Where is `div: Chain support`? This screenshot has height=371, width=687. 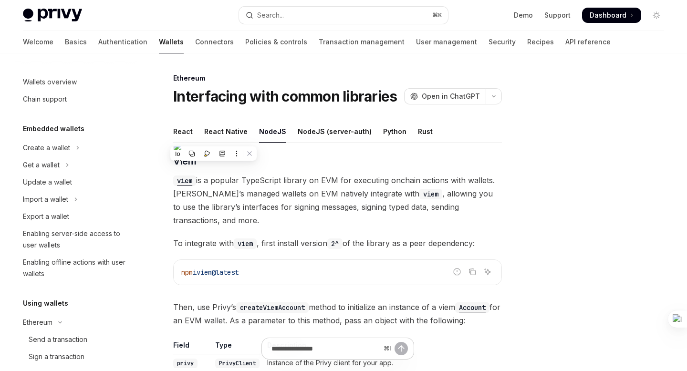
div: Chain support is located at coordinates (45, 99).